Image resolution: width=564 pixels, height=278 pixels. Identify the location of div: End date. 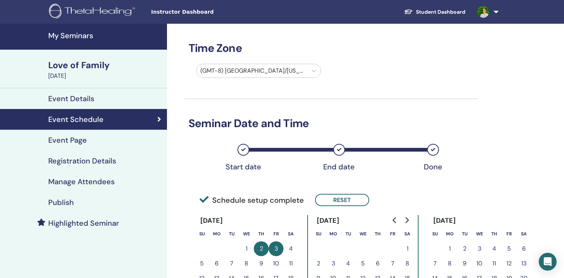
(339, 167).